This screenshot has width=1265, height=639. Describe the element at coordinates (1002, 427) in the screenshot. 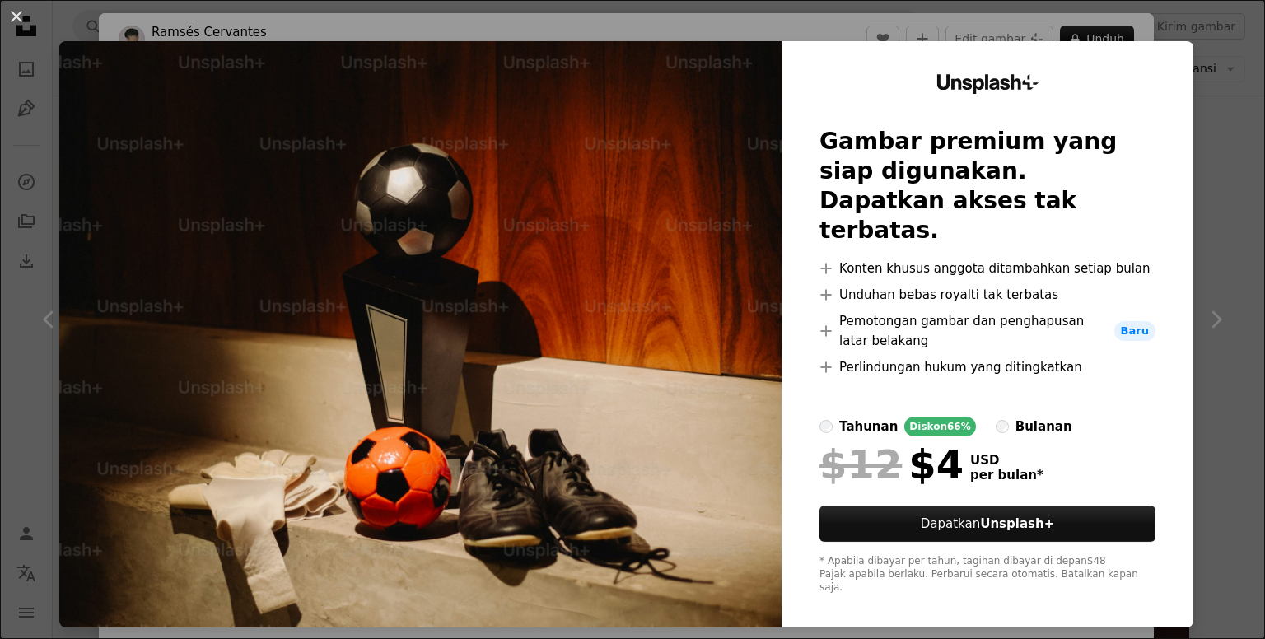

I see `input: bulanan` at that location.